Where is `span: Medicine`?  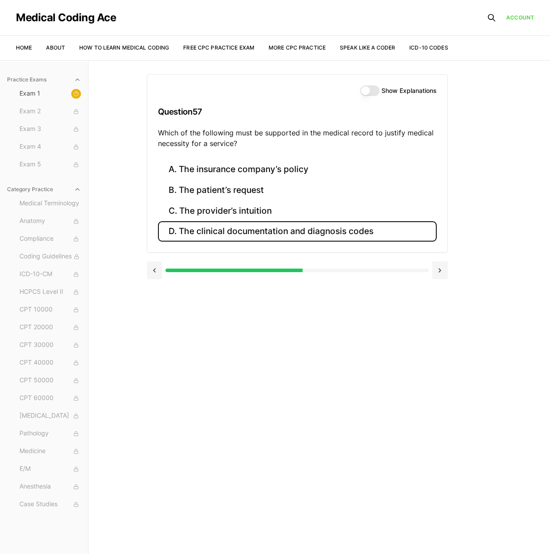 span: Medicine is located at coordinates (50, 452).